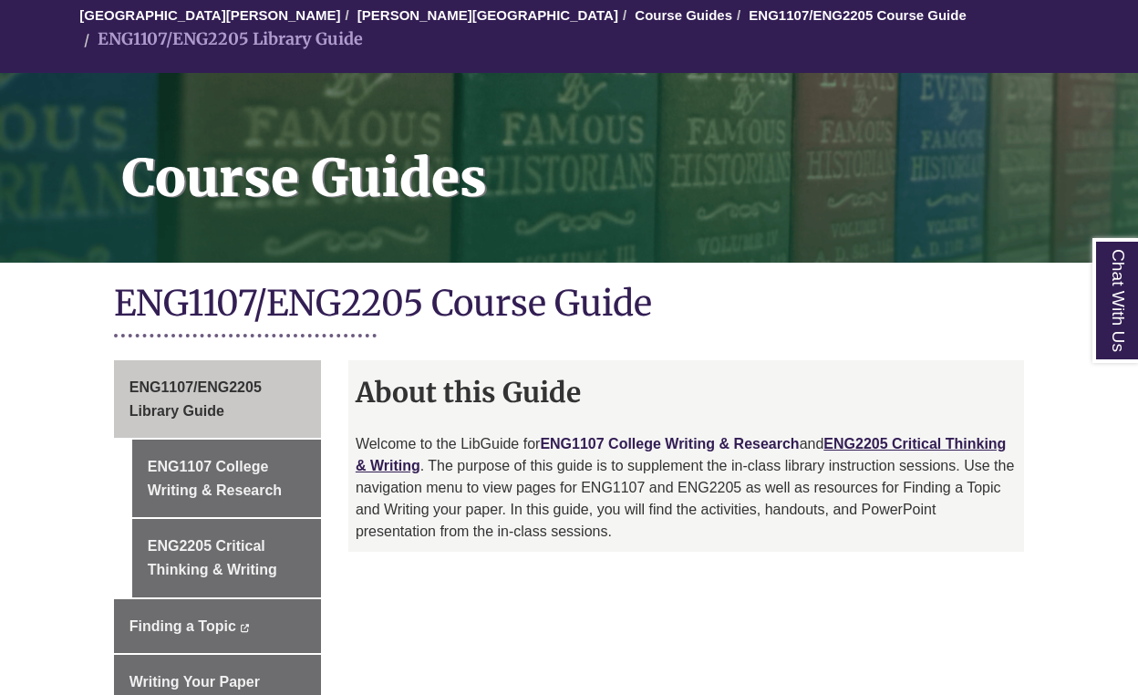 The height and width of the screenshot is (695, 1138). I want to click on i: This link opens in a new window, so click(244, 627).